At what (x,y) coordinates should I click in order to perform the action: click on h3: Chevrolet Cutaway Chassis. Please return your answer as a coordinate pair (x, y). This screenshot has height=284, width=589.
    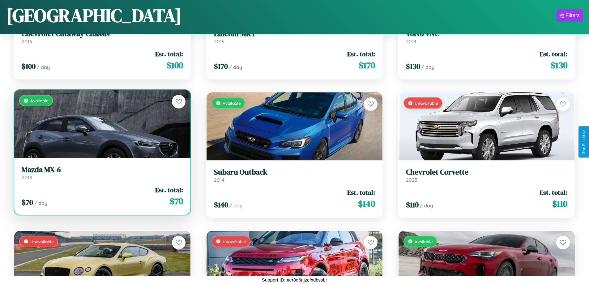
    Looking at the image, I should click on (102, 34).